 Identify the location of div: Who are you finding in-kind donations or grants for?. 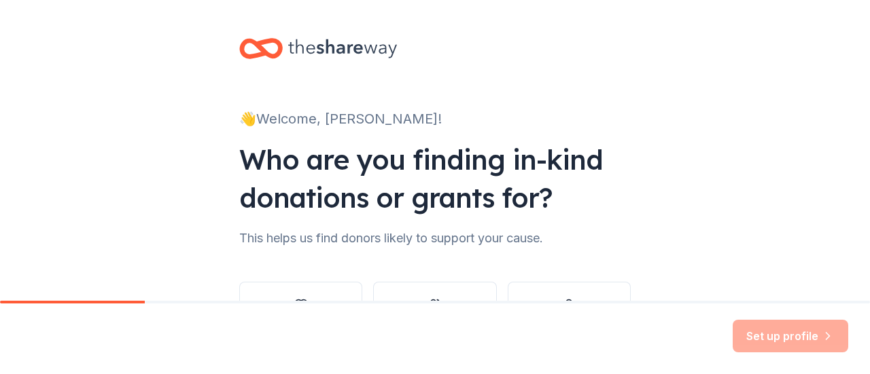
(435, 179).